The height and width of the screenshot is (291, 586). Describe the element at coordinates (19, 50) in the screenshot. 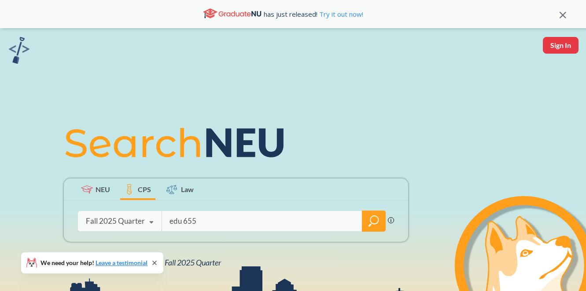

I see `img: sandbox logo` at that location.